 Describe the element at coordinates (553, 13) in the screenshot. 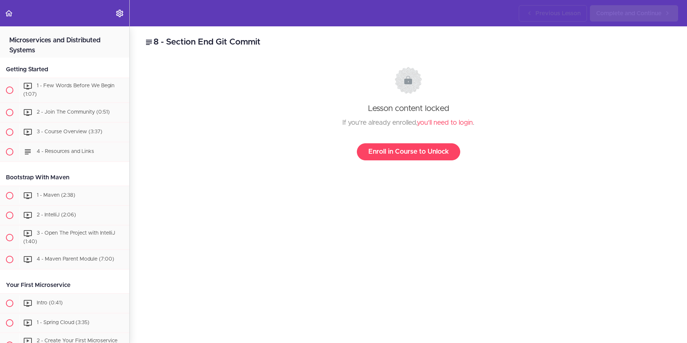

I see `a: Previous Lesson` at that location.